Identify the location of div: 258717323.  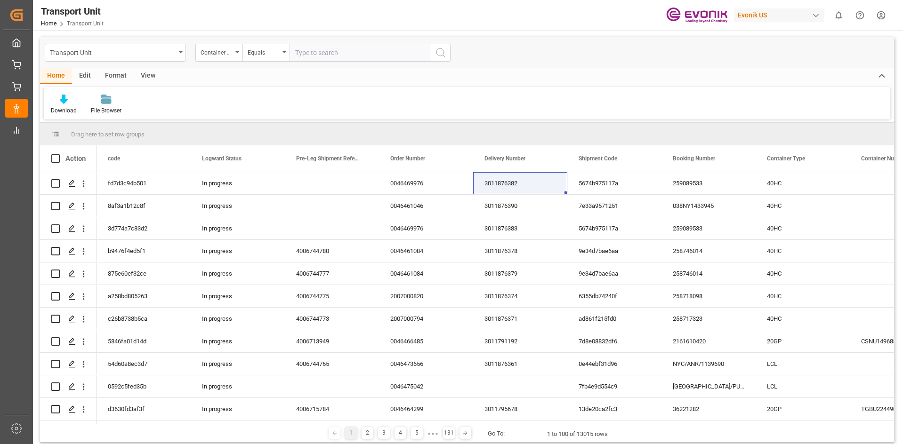
(708, 319).